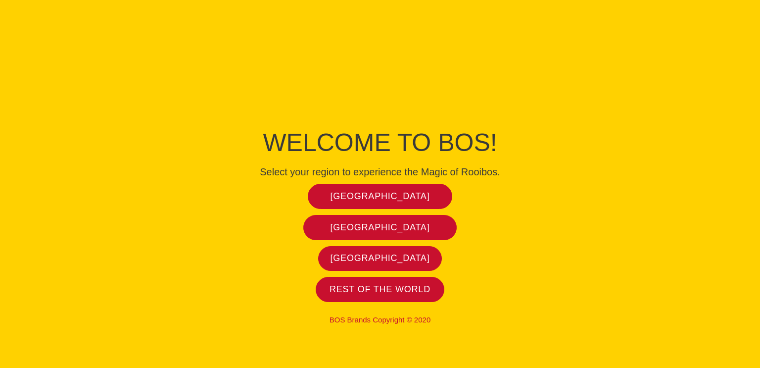 This screenshot has height=368, width=760. I want to click on h4: Select your region to experience the Magic of Rooibos., so click(380, 172).